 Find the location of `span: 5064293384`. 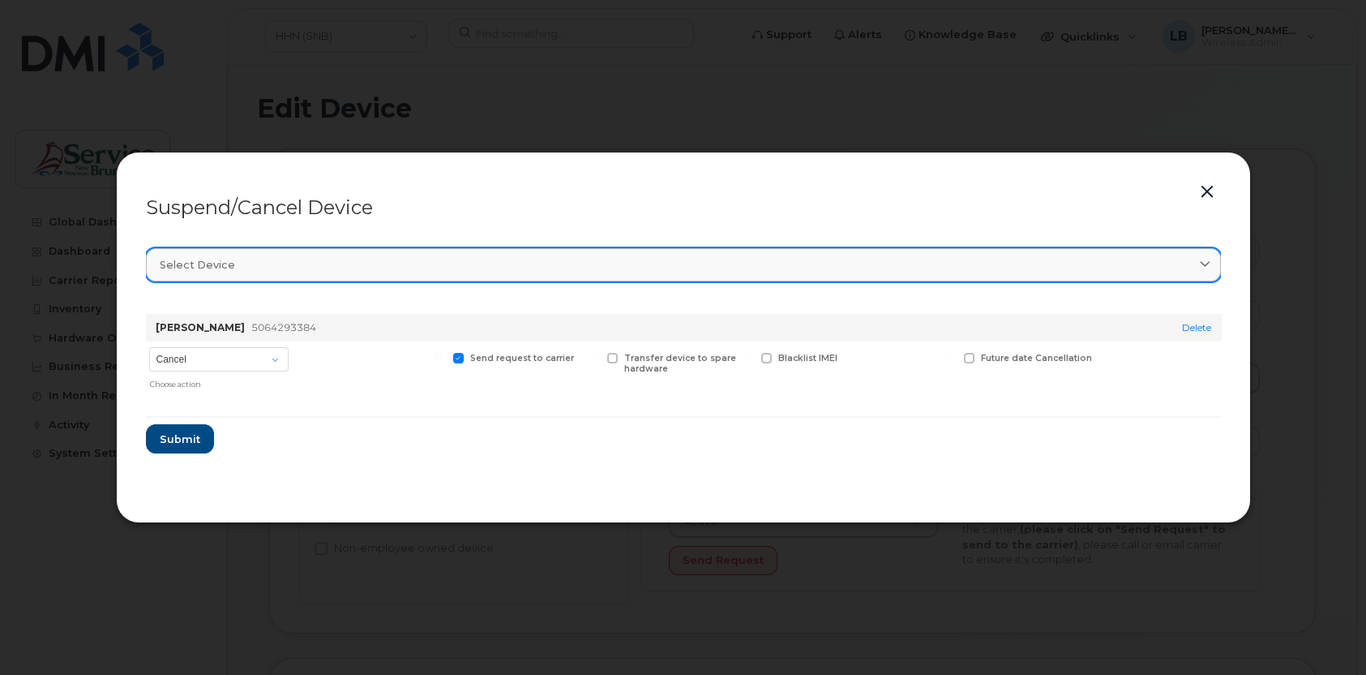

span: 5064293384 is located at coordinates (284, 327).